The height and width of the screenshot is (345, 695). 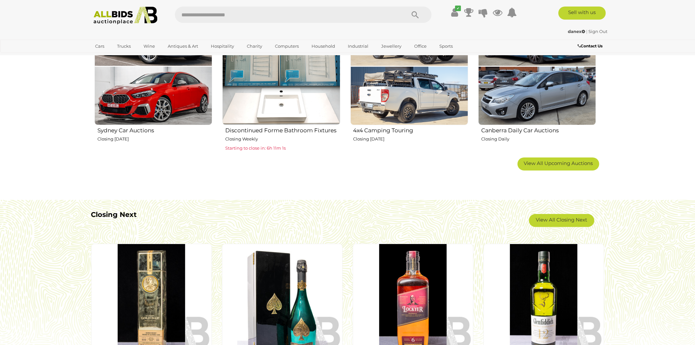 I want to click on a: danex, so click(x=577, y=31).